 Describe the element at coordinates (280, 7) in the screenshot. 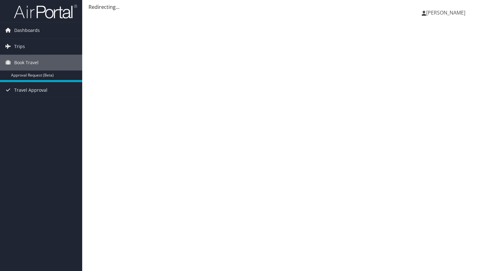

I see `div: Redirecting...` at that location.